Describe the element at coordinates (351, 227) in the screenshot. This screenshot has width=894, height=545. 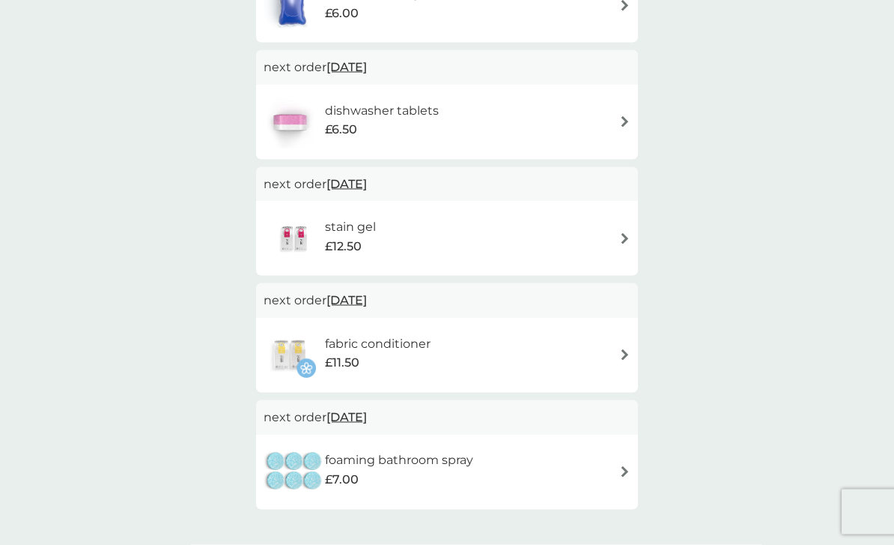
I see `h6: stain gel` at that location.